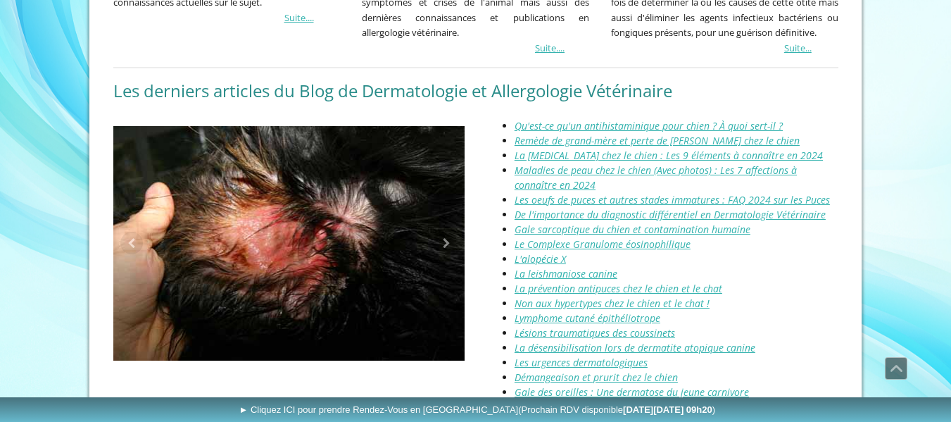 Image resolution: width=951 pixels, height=422 pixels. What do you see at coordinates (655, 177) in the screenshot?
I see `a: Maladies de peau chez le chien (Avec photos) : Les 7 affections à connaître en 2024` at bounding box center [655, 177].